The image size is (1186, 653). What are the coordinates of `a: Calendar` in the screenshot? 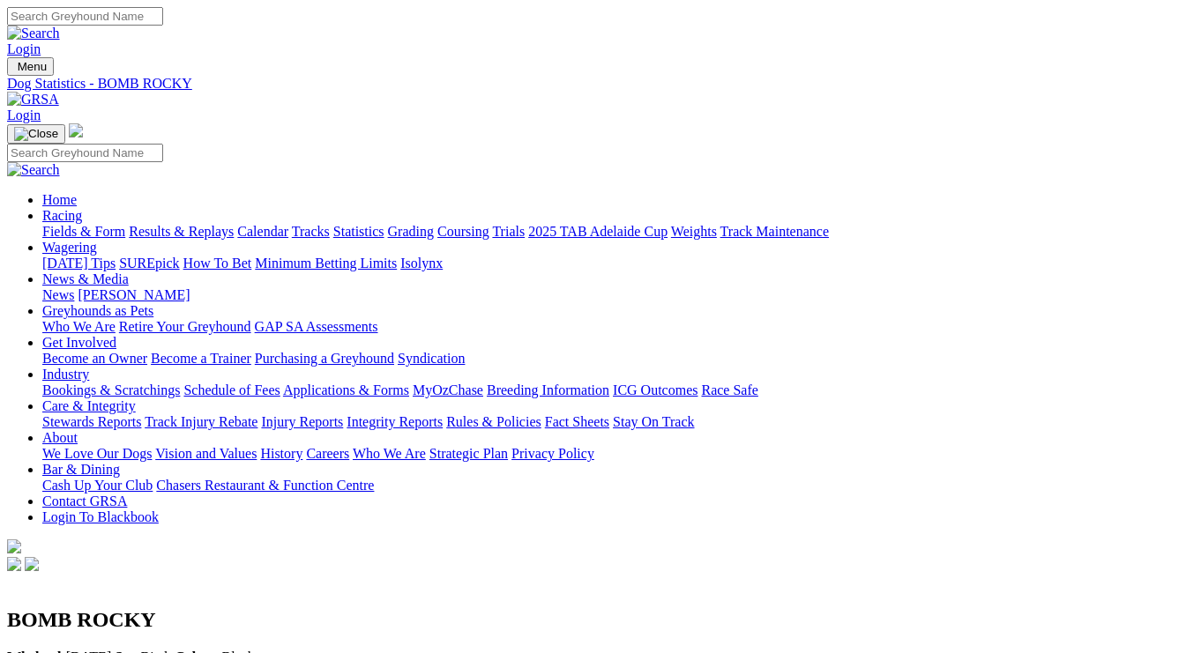 It's located at (263, 231).